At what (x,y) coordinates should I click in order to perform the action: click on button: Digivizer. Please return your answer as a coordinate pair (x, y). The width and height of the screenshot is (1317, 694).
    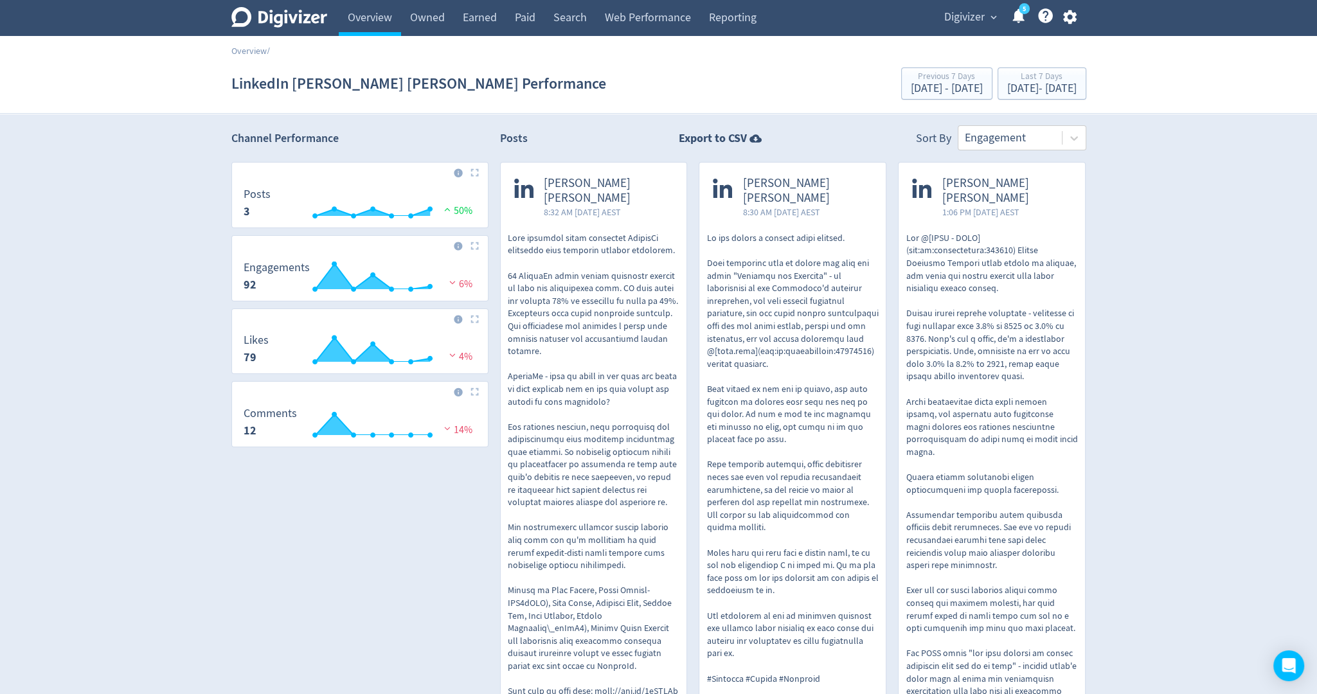
    Looking at the image, I should click on (970, 17).